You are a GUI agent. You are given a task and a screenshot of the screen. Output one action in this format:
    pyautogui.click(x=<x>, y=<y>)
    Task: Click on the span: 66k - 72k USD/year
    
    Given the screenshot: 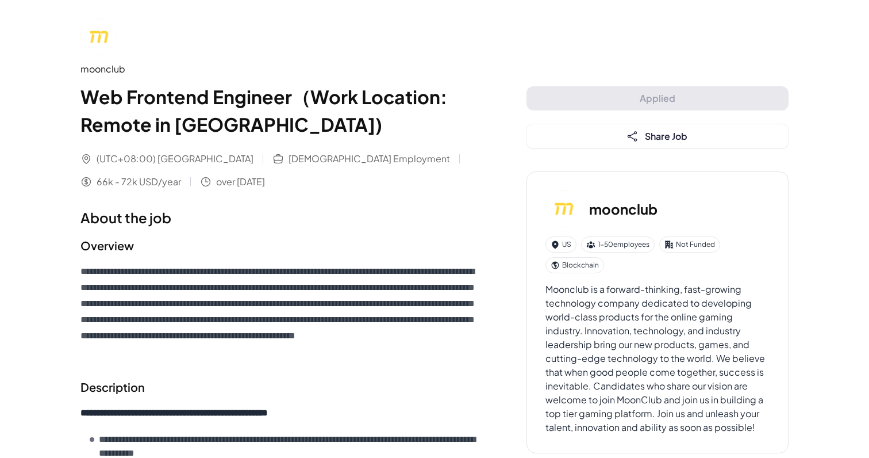 What is the action you would take?
    pyautogui.click(x=139, y=182)
    